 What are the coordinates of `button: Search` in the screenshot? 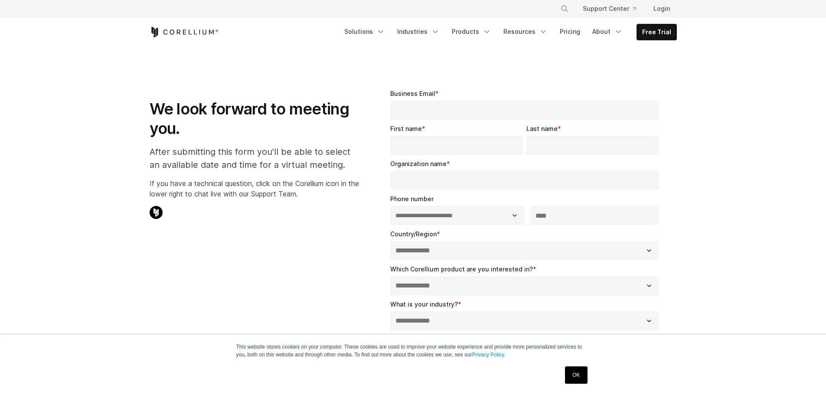 It's located at (565, 9).